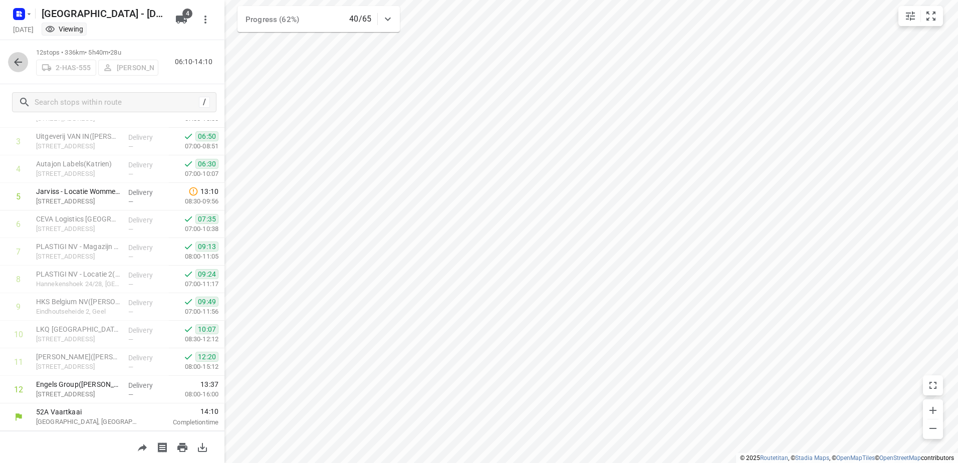  Describe the element at coordinates (78, 246) in the screenshot. I see `p: PLASTIGI NV - Magazijn en Bureau(Patricia De Wachter / Karin Vanloo - Susy Leysen)` at that location.